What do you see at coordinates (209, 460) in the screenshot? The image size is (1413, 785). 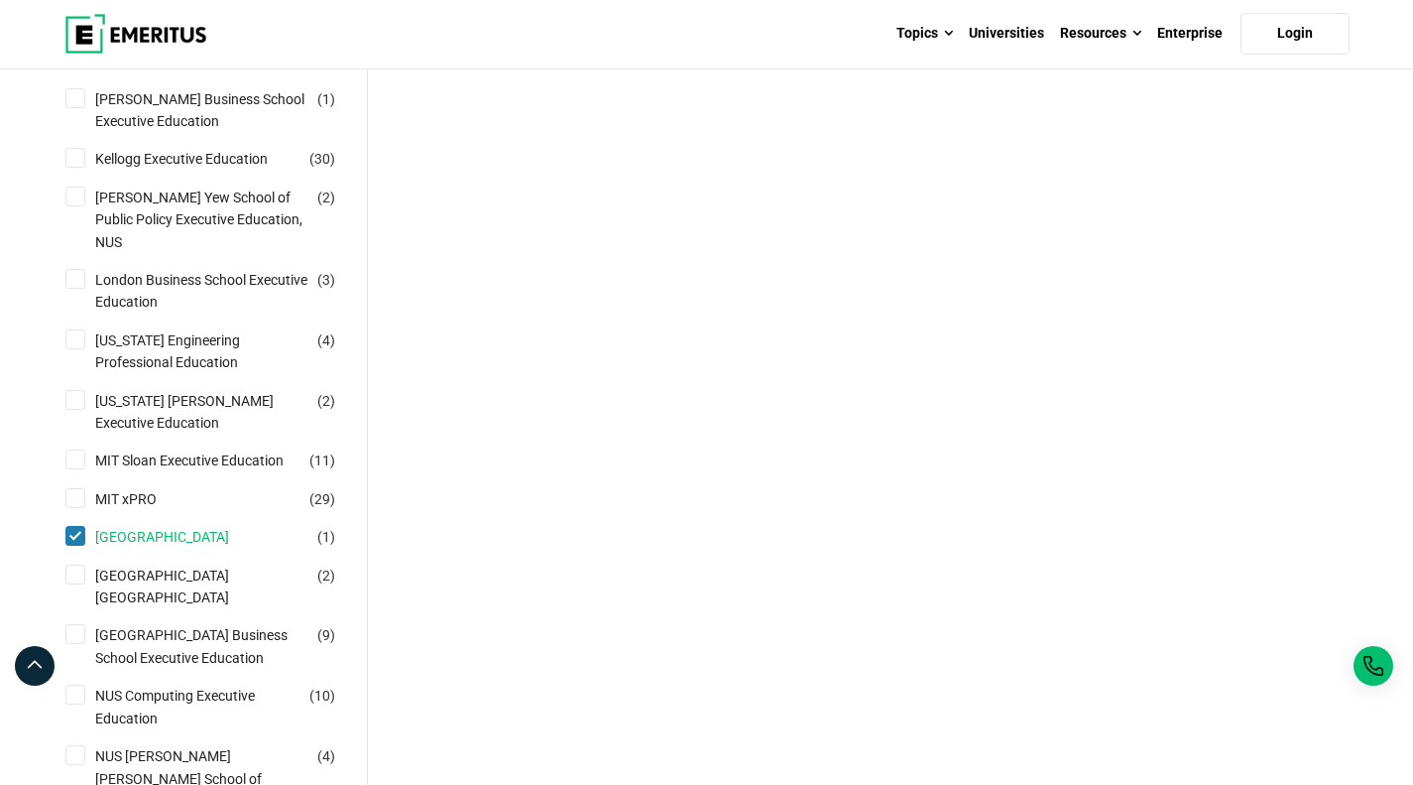 I see `a: MIT Sloan Executive Education` at bounding box center [209, 460].